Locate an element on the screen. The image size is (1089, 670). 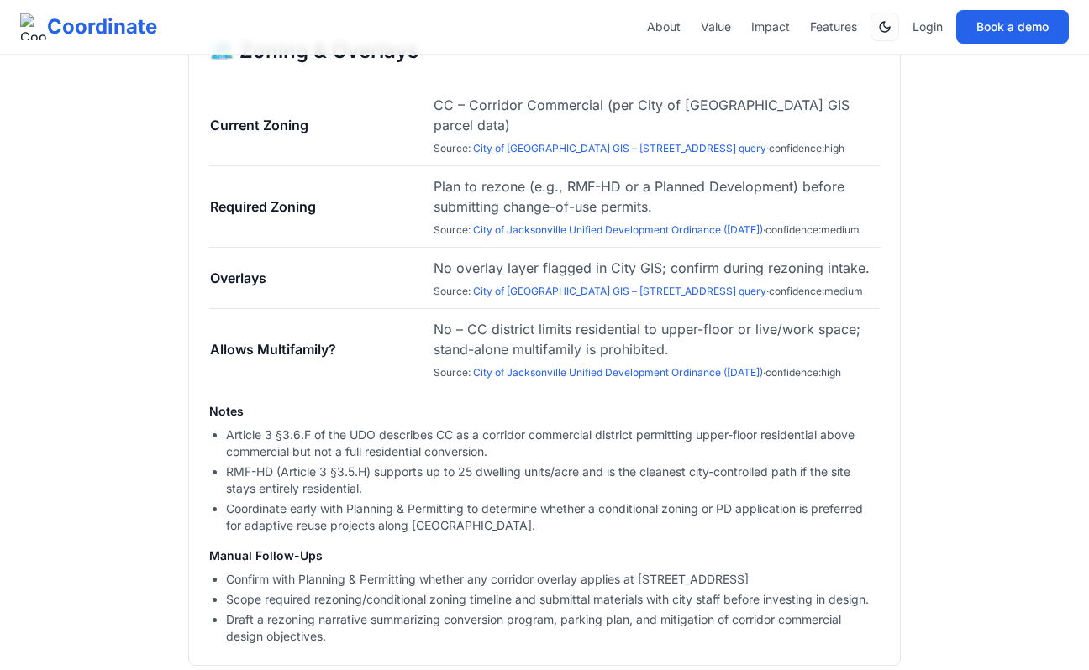
li: RMF-HD (Article 3 §3.5.H) supports up to 25 dwelling units/acre and is the cleanest city-controll... is located at coordinates (553, 480).